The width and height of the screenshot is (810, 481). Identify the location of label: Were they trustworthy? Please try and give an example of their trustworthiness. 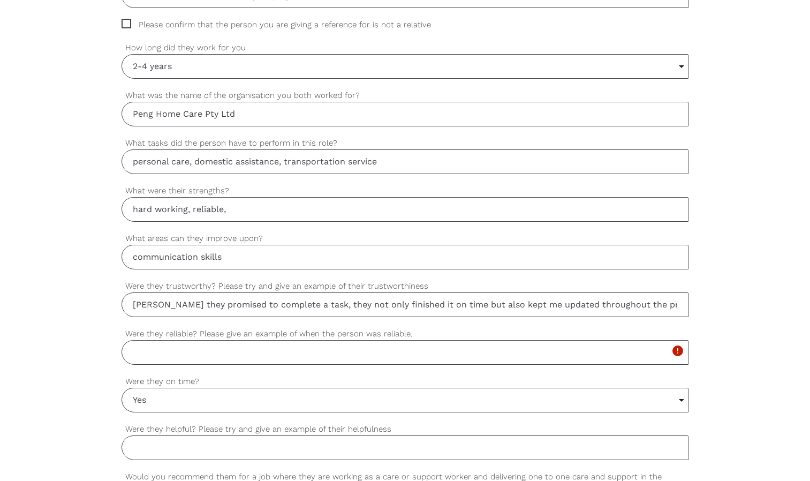
(405, 286).